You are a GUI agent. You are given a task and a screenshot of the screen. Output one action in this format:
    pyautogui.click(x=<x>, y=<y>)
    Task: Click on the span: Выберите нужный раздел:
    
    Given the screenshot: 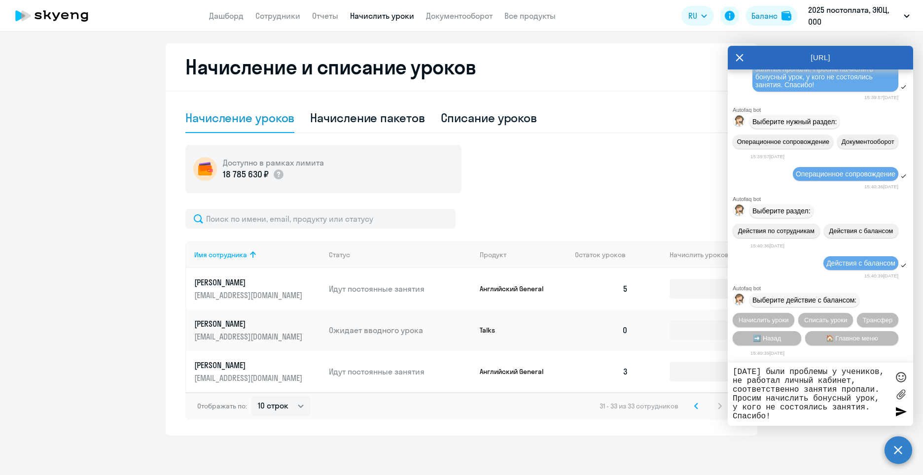 What is the action you would take?
    pyautogui.click(x=794, y=122)
    